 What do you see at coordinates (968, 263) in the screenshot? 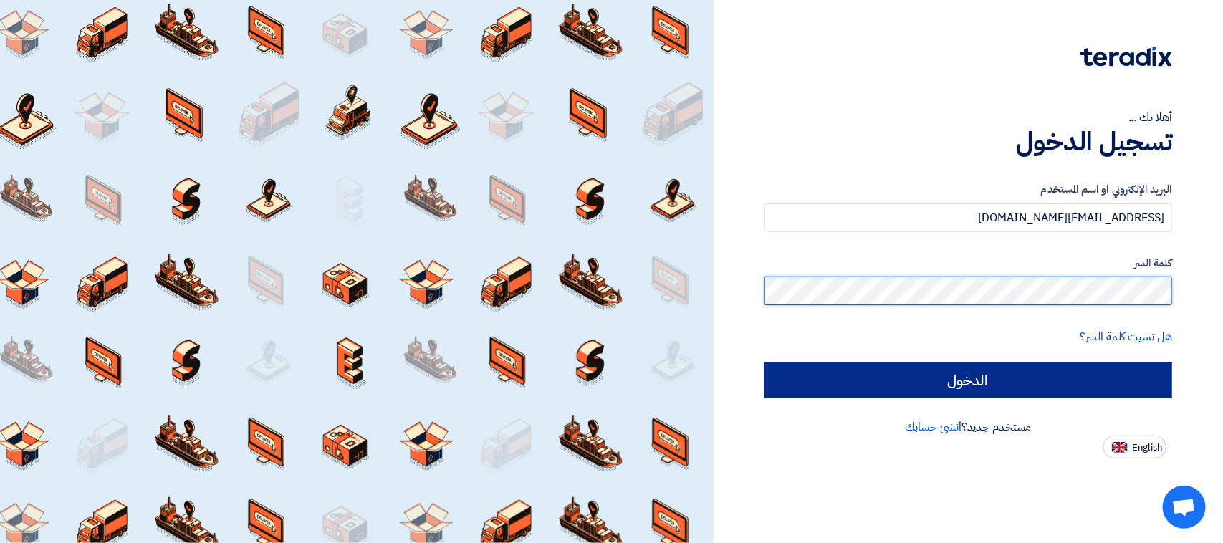
I see `label: كلمة السر` at bounding box center [968, 263].